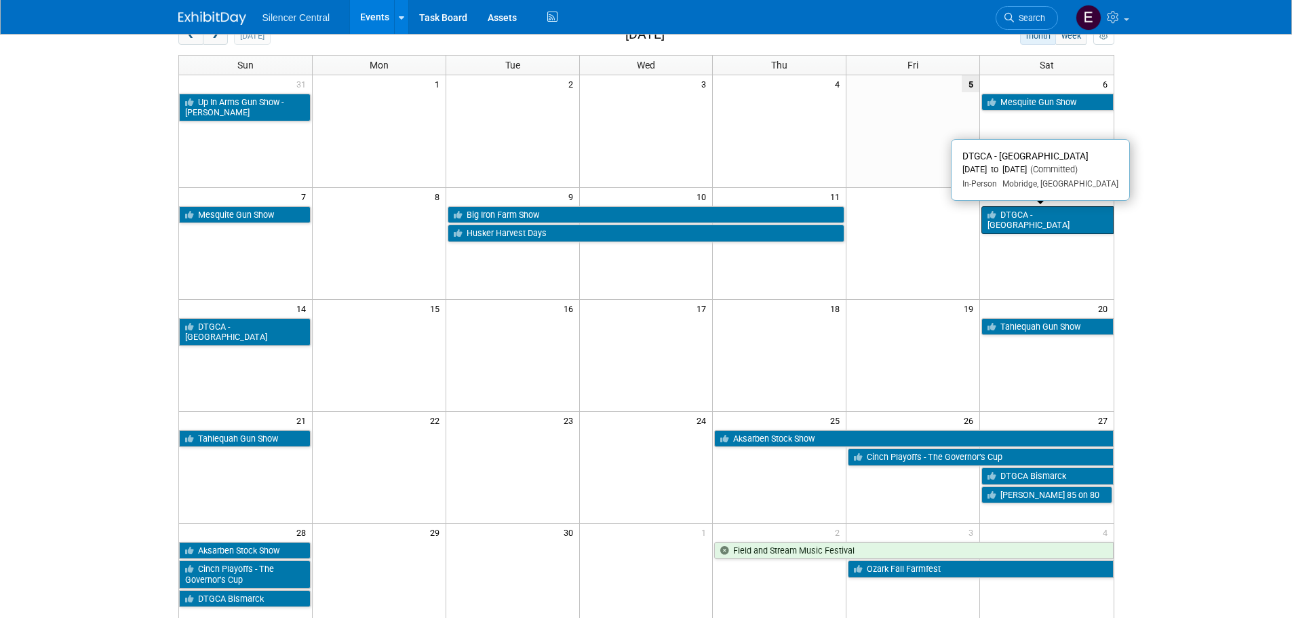 This screenshot has width=1292, height=618. I want to click on span: 27, so click(1104, 420).